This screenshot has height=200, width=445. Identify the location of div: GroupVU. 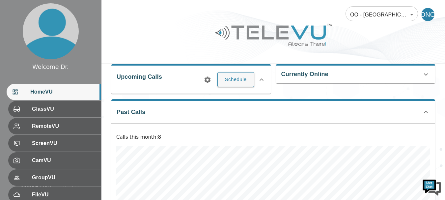
(55, 178).